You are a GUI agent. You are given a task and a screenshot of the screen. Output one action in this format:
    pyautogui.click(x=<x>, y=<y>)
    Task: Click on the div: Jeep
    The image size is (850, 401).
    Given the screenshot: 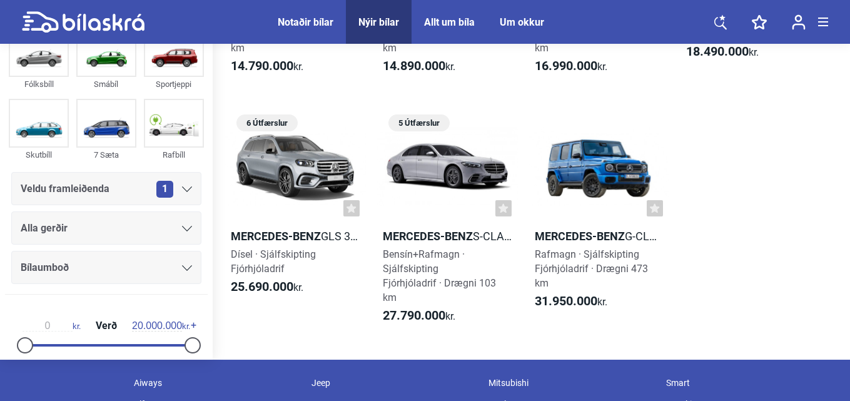 What is the action you would take?
    pyautogui.click(x=394, y=383)
    